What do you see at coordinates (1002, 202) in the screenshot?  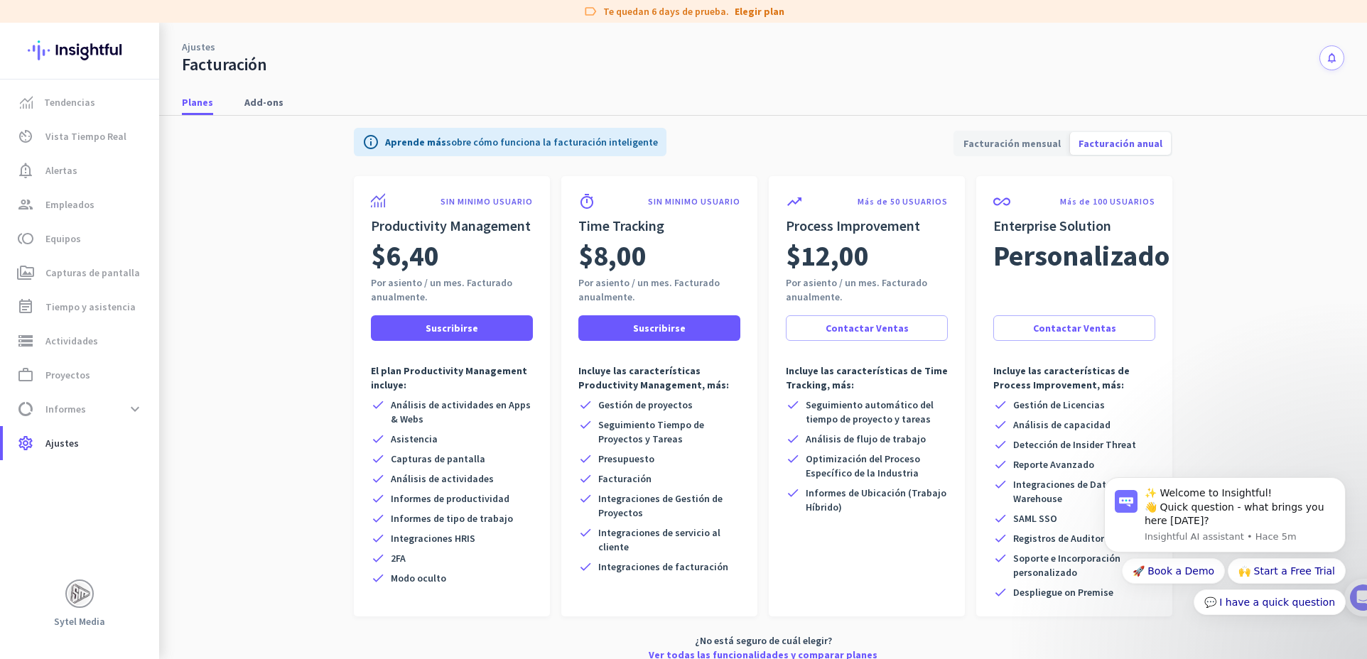 I see `i: all_inclusive` at bounding box center [1002, 202].